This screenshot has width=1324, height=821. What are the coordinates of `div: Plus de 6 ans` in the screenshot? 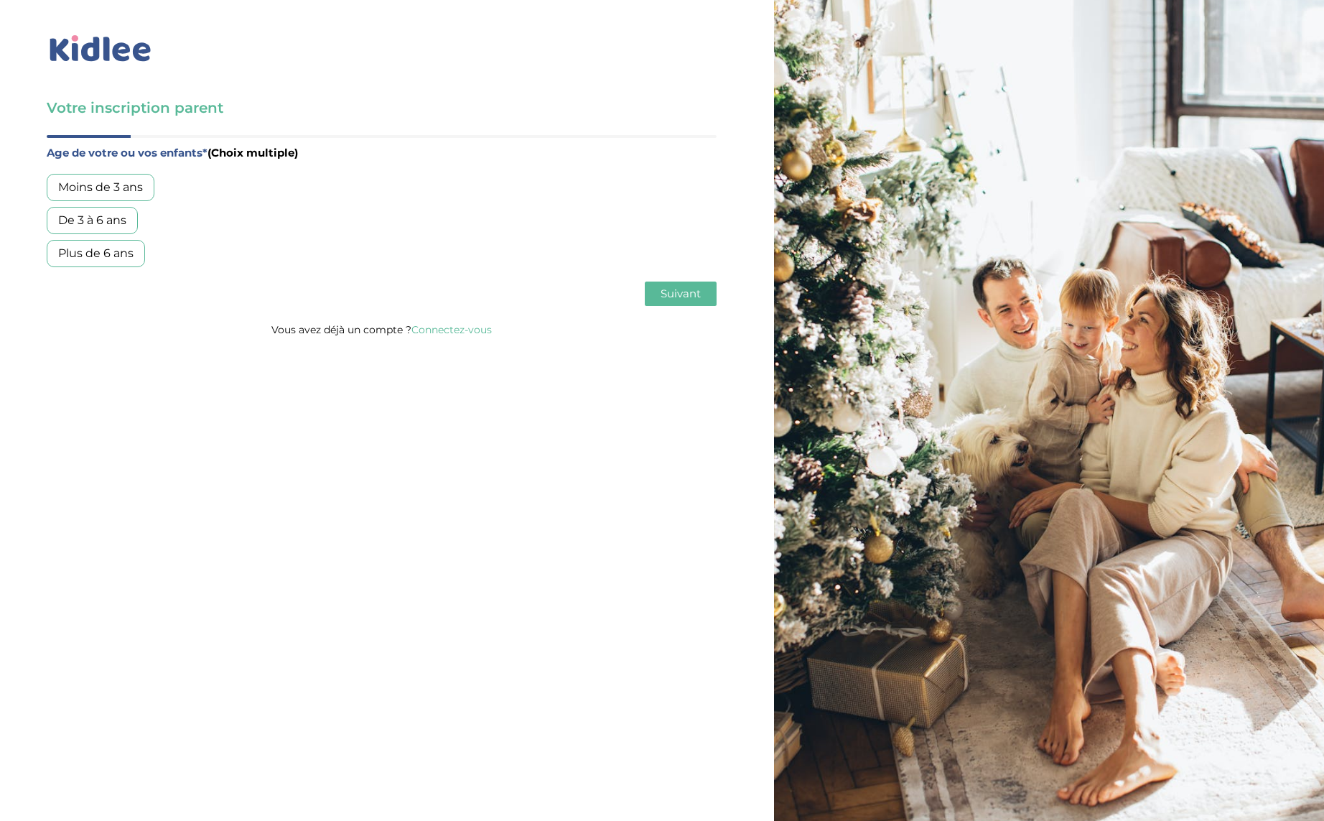 It's located at (95, 253).